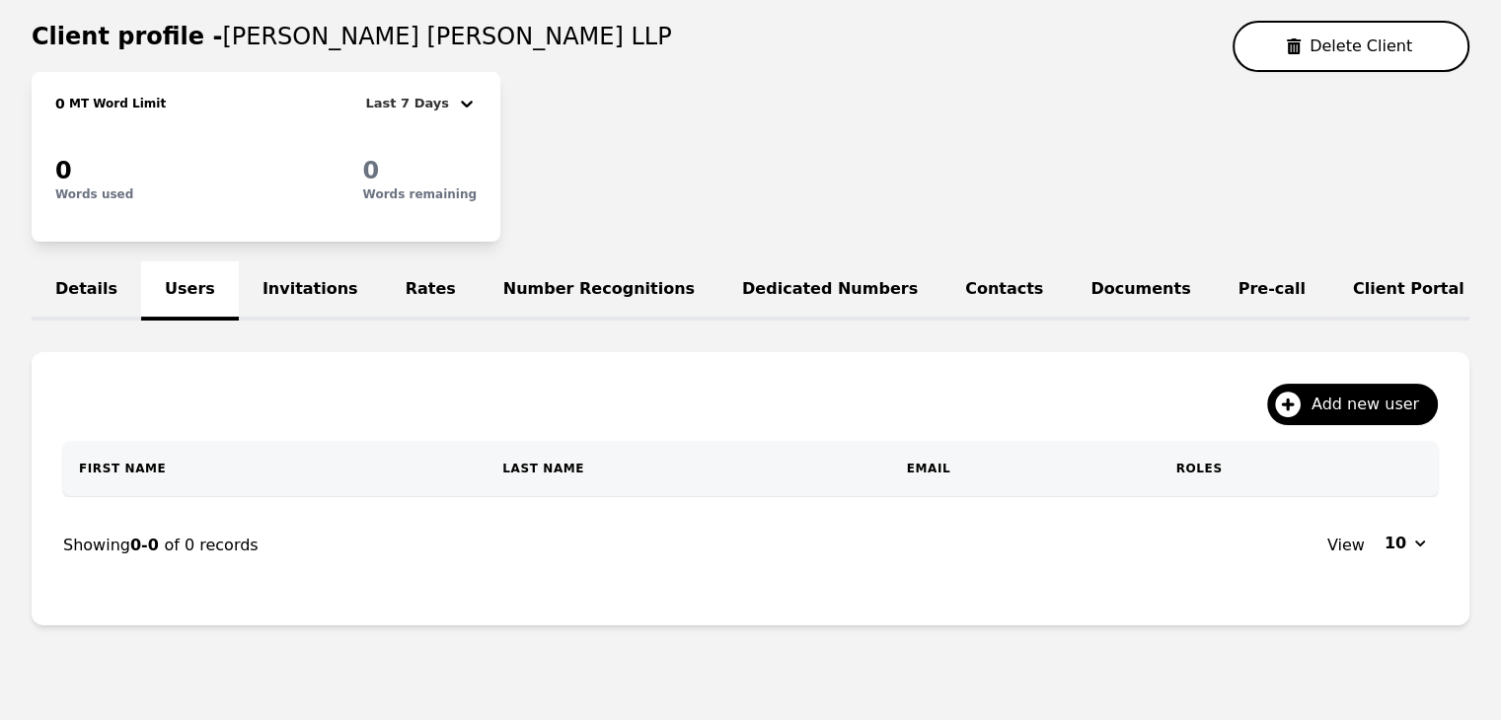 This screenshot has width=1501, height=720. I want to click on a: Rates, so click(430, 291).